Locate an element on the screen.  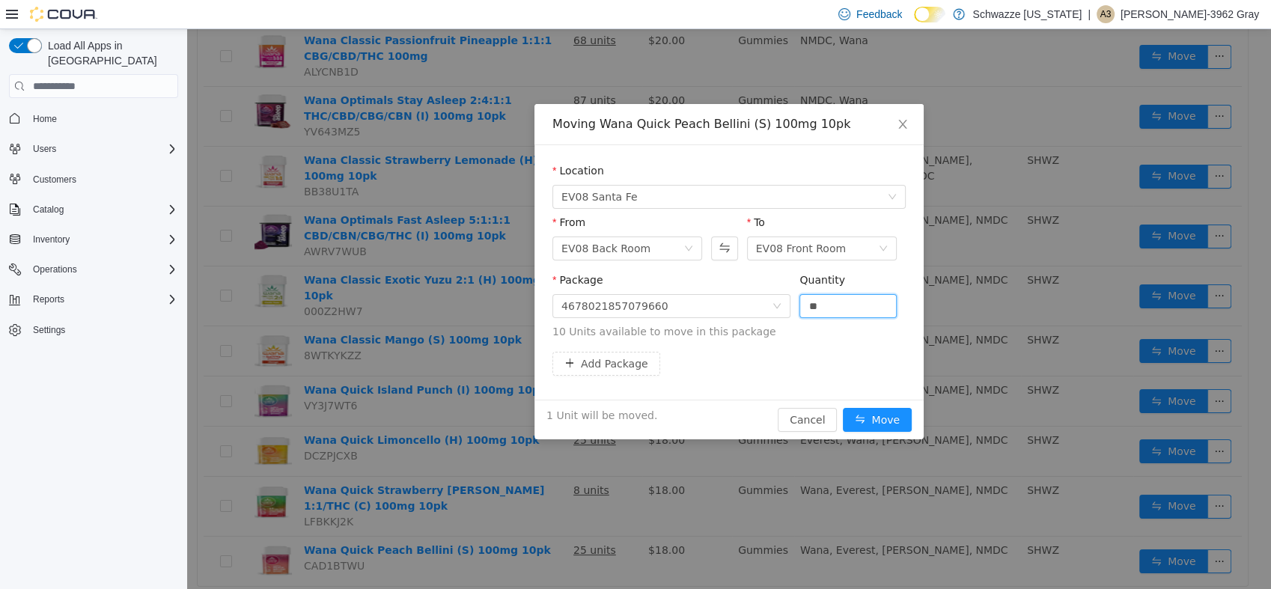
button: Close is located at coordinates (716, 96).